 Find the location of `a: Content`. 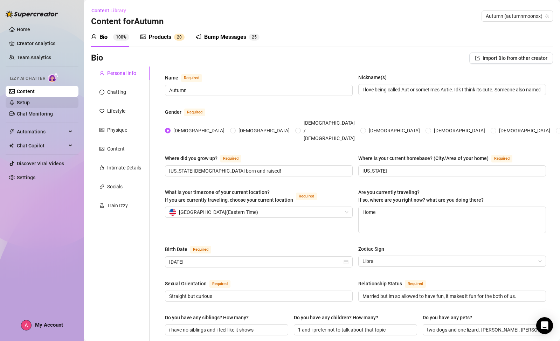

a: Content is located at coordinates (26, 91).